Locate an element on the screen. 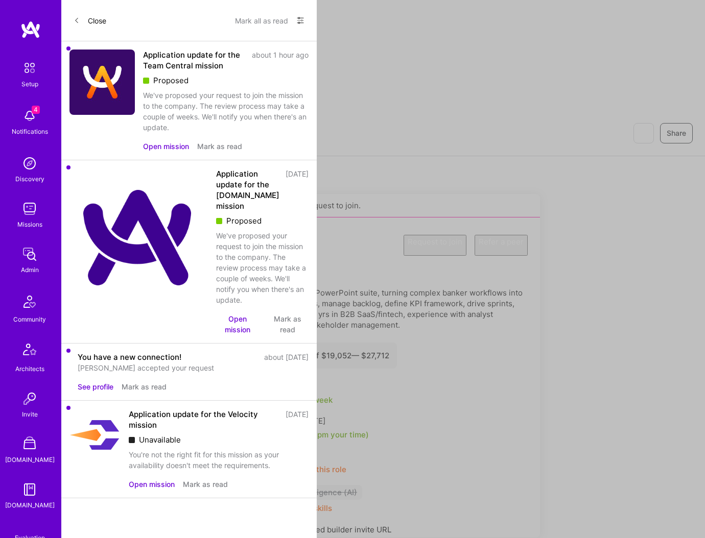 The height and width of the screenshot is (538, 705). img: logo is located at coordinates (31, 30).